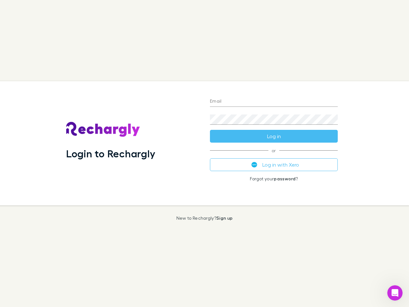 The image size is (409, 307). I want to click on button: Log in, so click(274, 136).